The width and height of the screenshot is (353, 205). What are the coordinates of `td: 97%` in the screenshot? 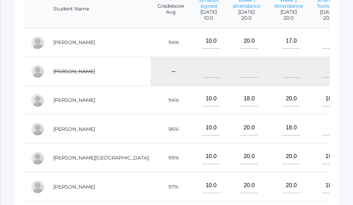 It's located at (171, 187).